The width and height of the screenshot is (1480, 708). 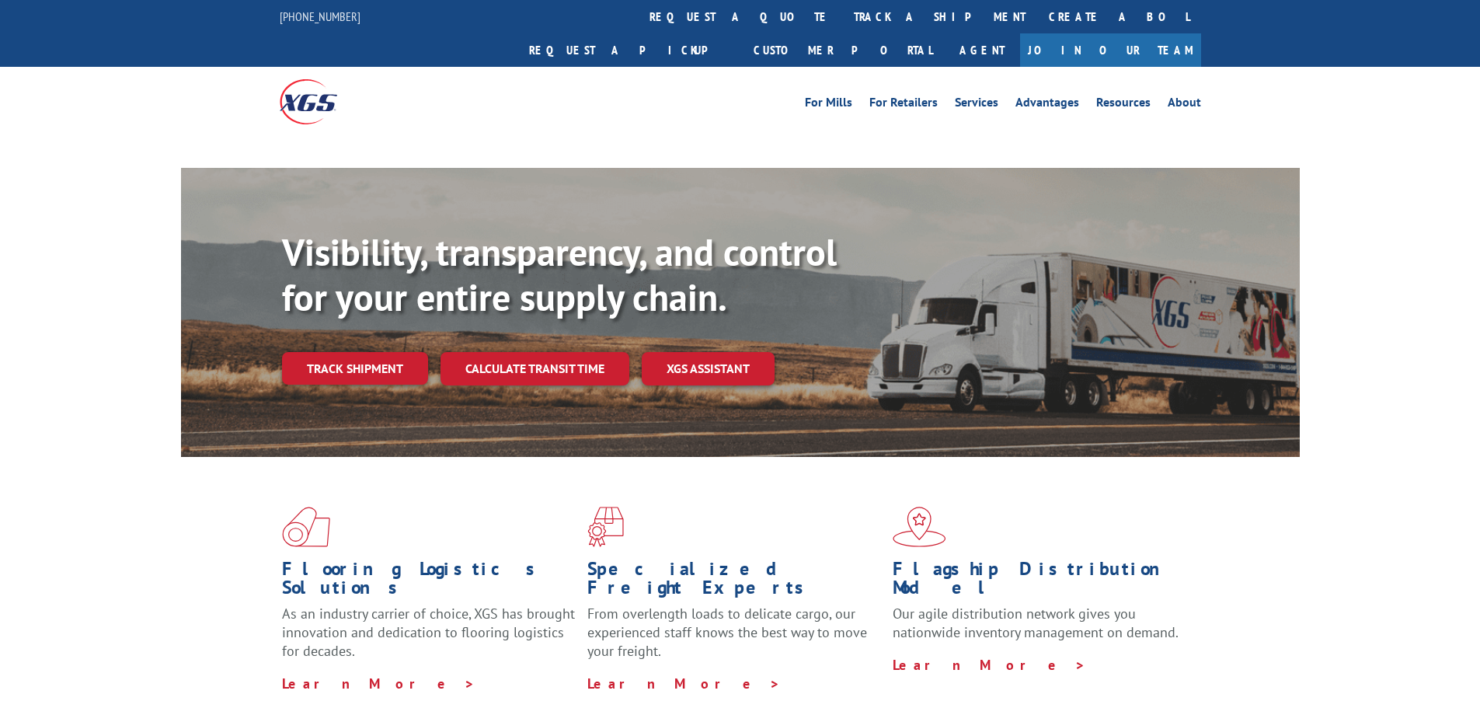 What do you see at coordinates (1123, 105) in the screenshot?
I see `a: Resources` at bounding box center [1123, 105].